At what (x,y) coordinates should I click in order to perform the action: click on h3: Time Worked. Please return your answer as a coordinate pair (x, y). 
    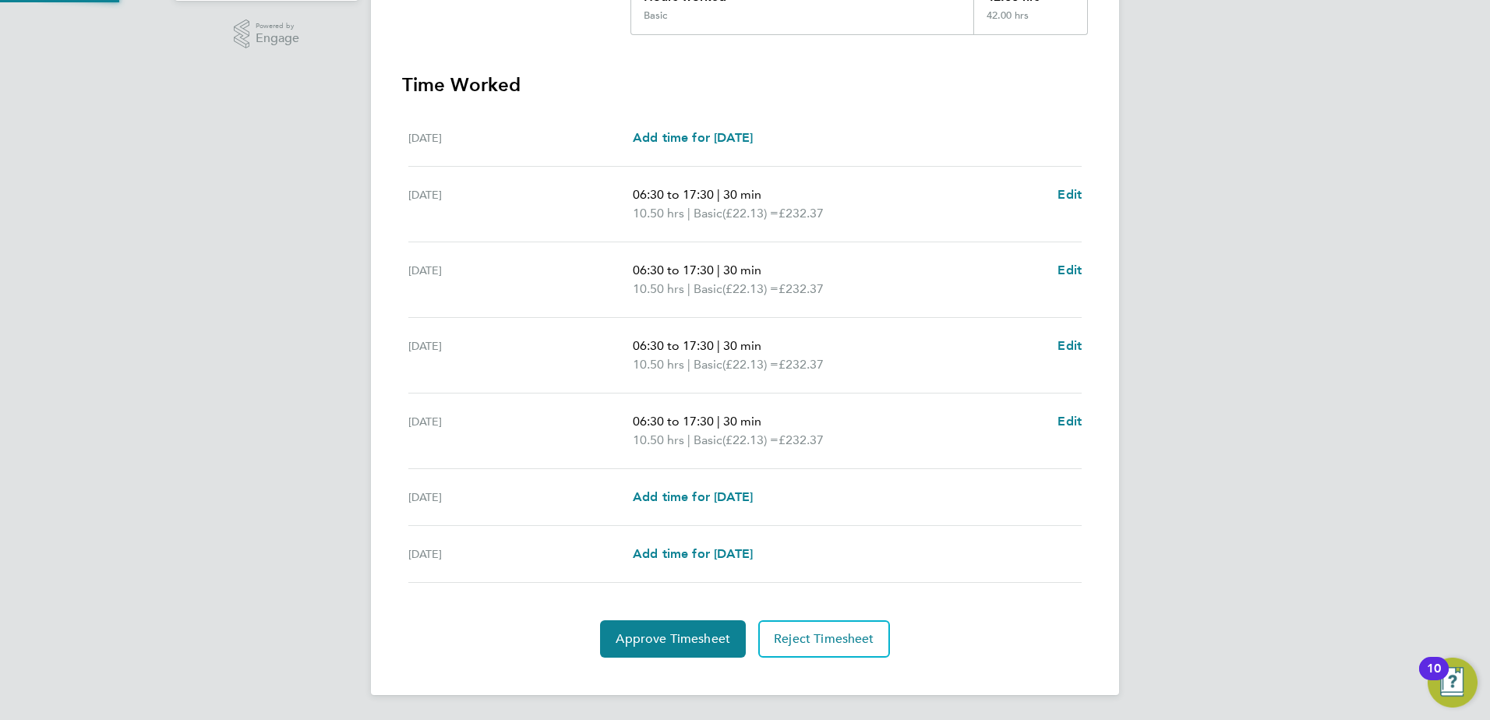
    Looking at the image, I should click on (745, 85).